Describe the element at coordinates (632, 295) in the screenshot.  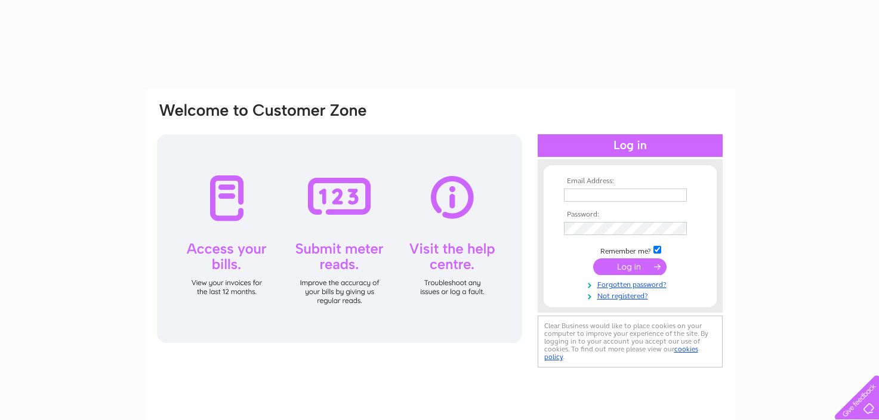
I see `a: Not registered?` at that location.